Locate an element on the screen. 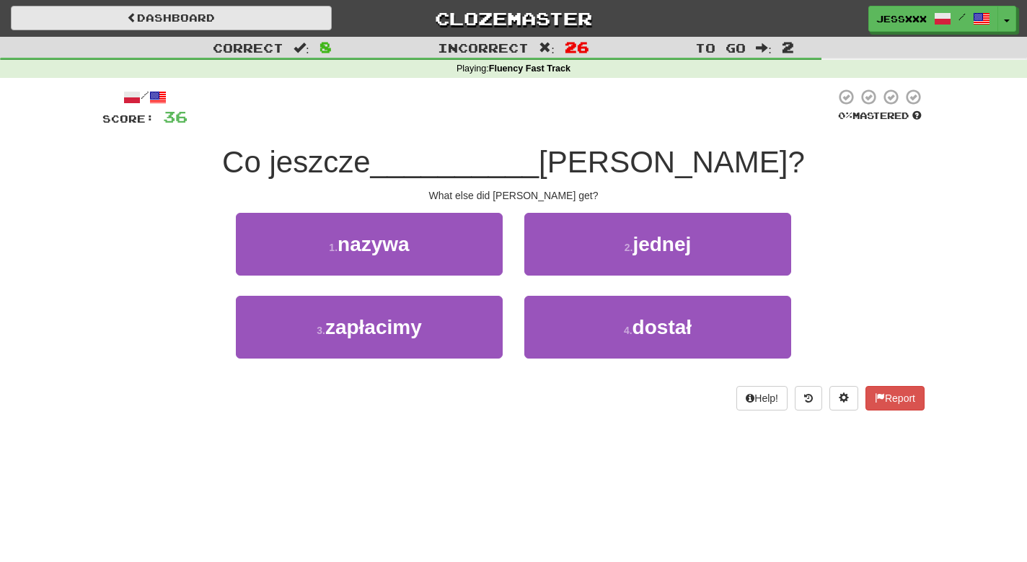 Image resolution: width=1027 pixels, height=562 pixels. span: Incorrect is located at coordinates (483, 48).